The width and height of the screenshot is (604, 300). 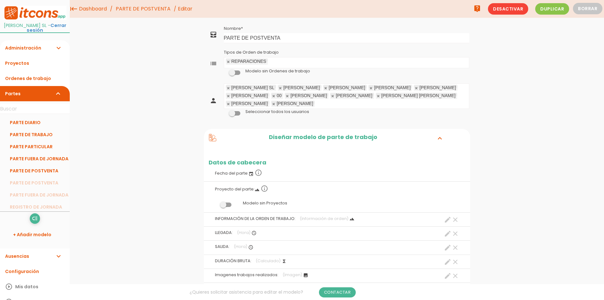 I want to click on label: Nombre, so click(x=233, y=29).